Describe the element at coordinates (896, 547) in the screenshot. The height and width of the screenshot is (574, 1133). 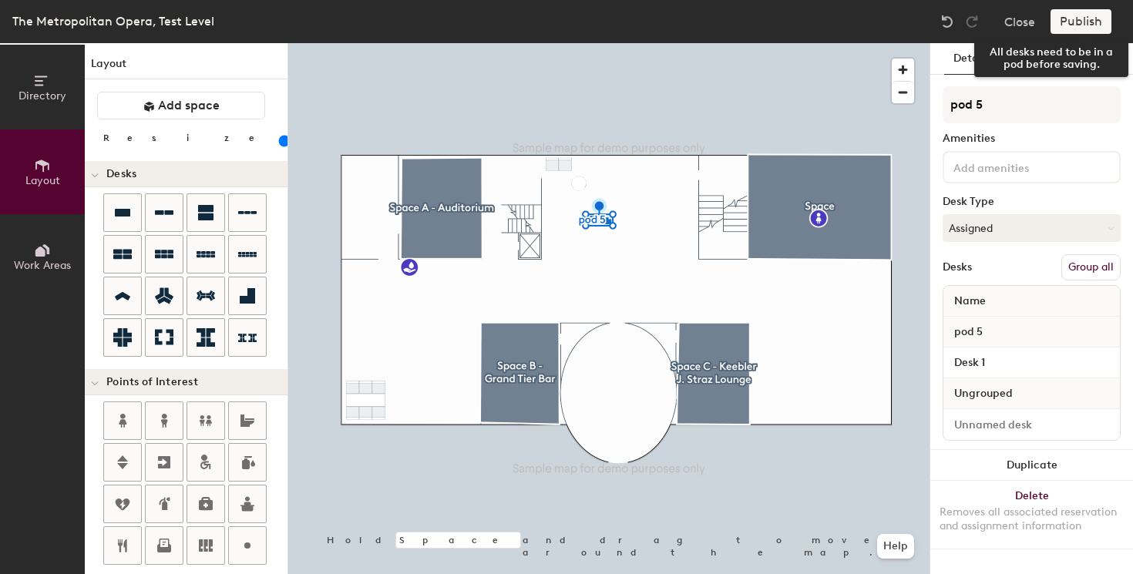
I see `button: Help` at that location.